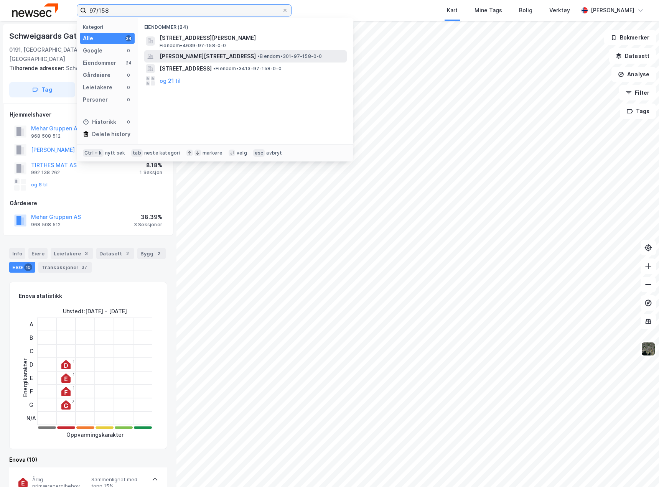 Image resolution: width=659 pixels, height=487 pixels. Describe the element at coordinates (247, 69) in the screenshot. I see `span: Eiendom • 3413-97-158-0-0` at that location.